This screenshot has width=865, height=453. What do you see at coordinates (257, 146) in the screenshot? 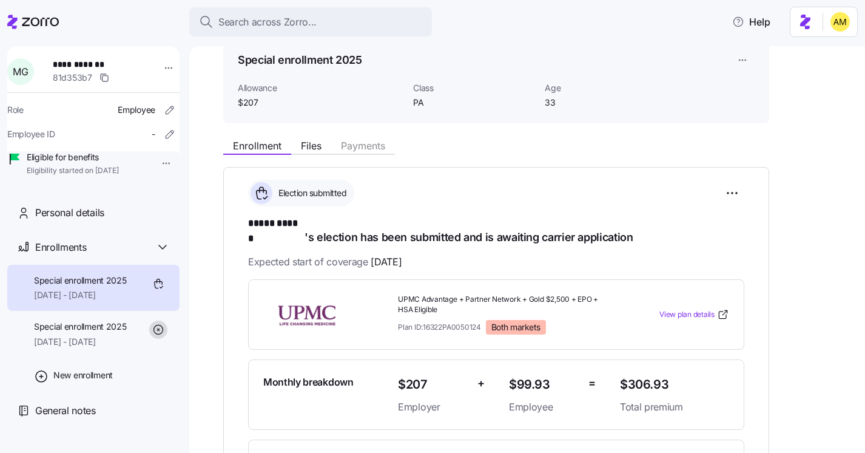
I see `span: Enrollment` at bounding box center [257, 146].